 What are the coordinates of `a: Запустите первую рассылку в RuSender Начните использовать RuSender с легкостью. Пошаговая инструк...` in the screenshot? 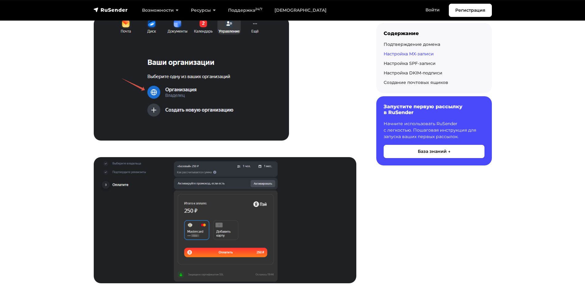 It's located at (434, 131).